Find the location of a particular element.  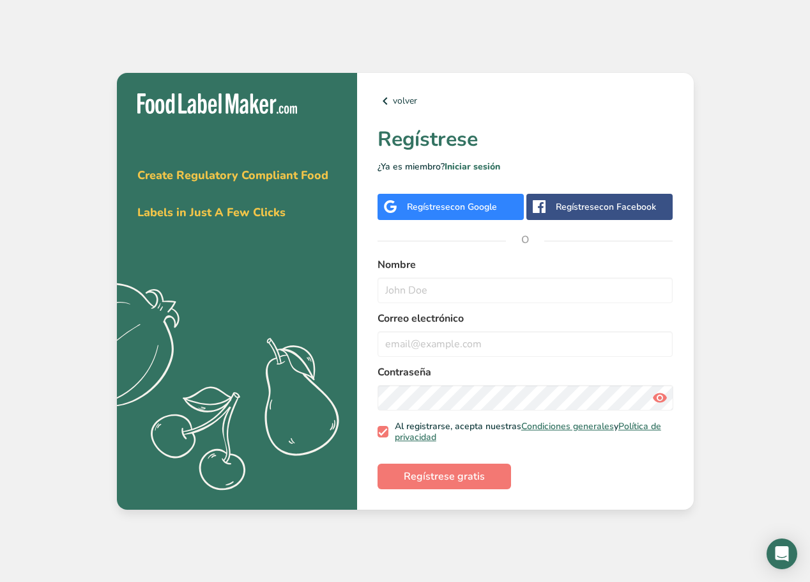

span: con Facebook is located at coordinates (628, 206).